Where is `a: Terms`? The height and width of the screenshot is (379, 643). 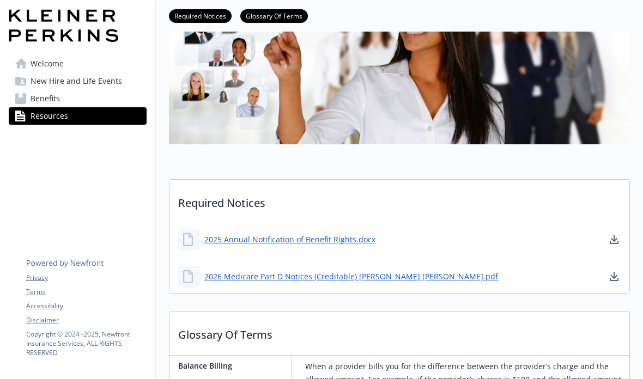 a: Terms is located at coordinates (86, 292).